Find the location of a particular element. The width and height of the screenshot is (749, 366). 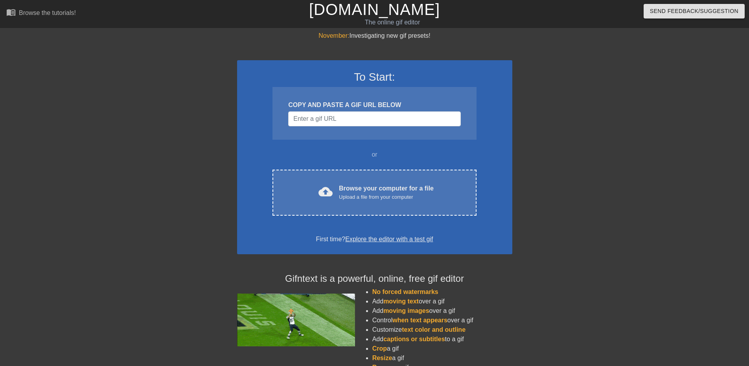

div: COPY AND PASTE A GIF URL BELOW is located at coordinates (374, 105).